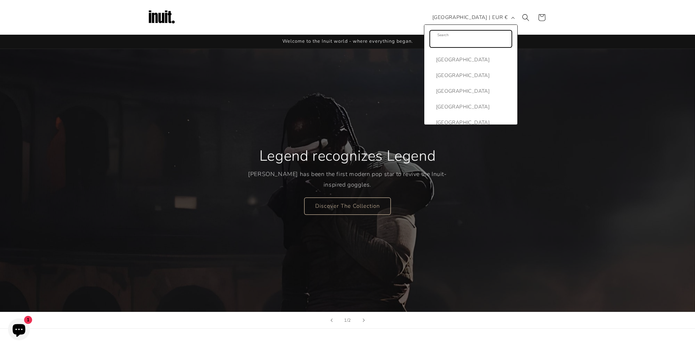  Describe the element at coordinates (19, 330) in the screenshot. I see `inbox-online-store-chat: Shopify online store chat` at that location.